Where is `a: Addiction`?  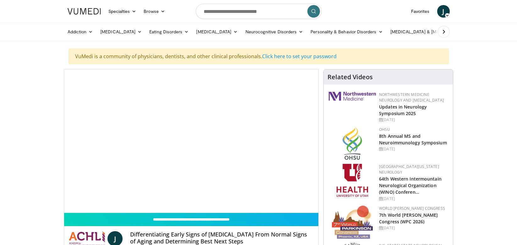 a: Addiction is located at coordinates (80, 32).